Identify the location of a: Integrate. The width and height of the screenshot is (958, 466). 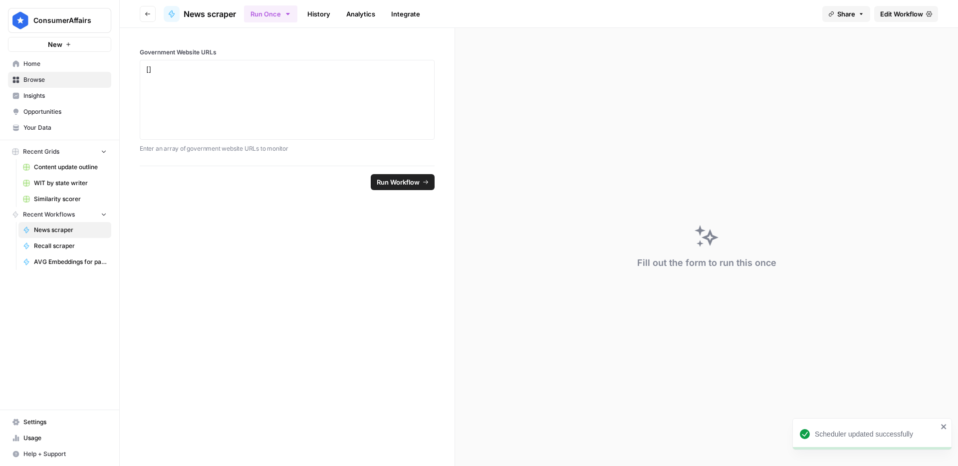
(406, 14).